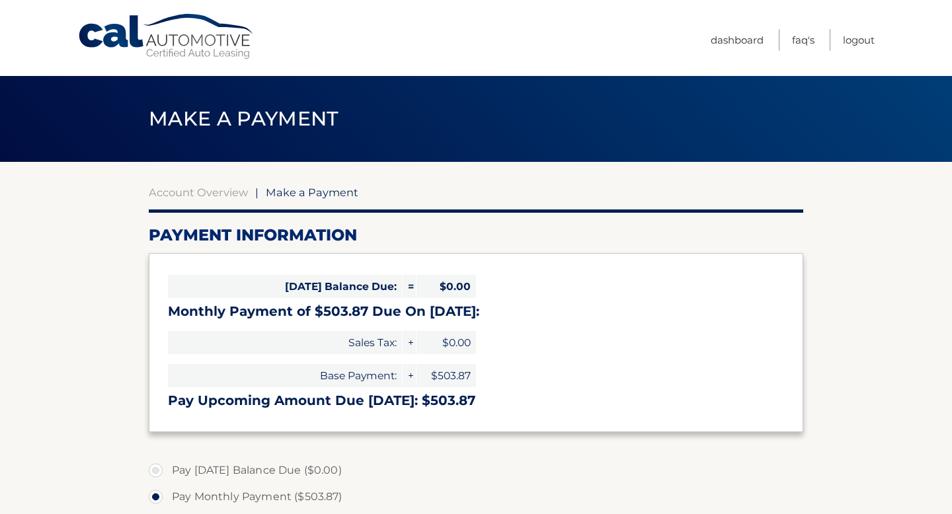 The height and width of the screenshot is (514, 952). I want to click on a: Cal Automotive, so click(167, 36).